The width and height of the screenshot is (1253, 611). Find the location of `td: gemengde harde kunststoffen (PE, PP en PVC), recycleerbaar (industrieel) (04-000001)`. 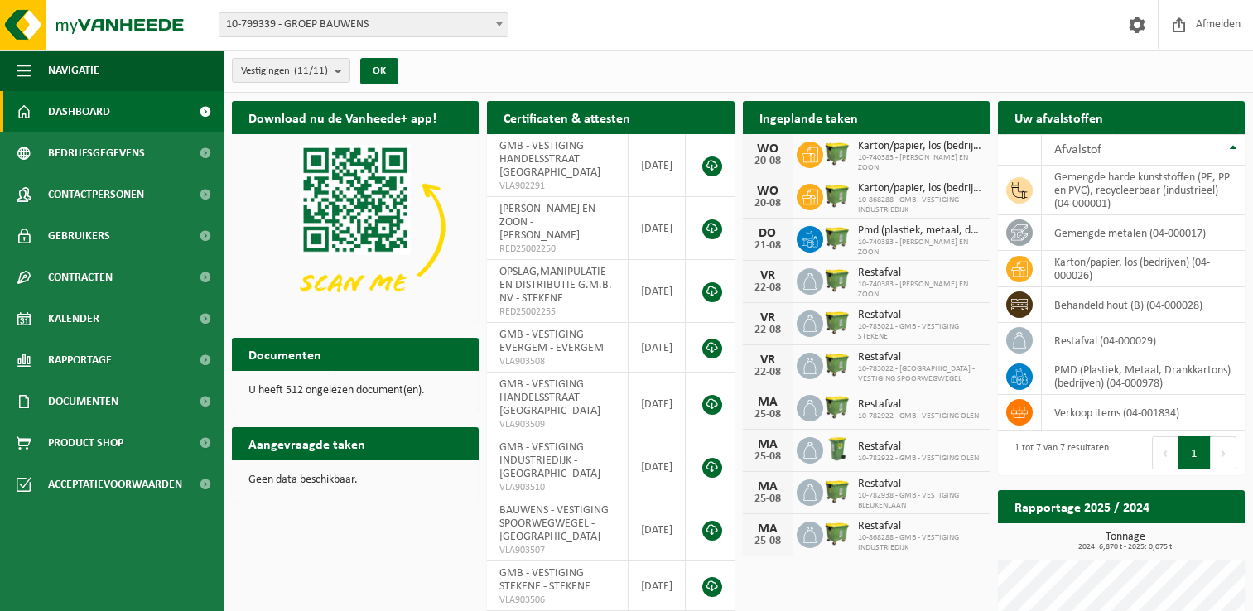

td: gemengde harde kunststoffen (PE, PP en PVC), recycleerbaar (industrieel) (04-000001) is located at coordinates (1143, 191).